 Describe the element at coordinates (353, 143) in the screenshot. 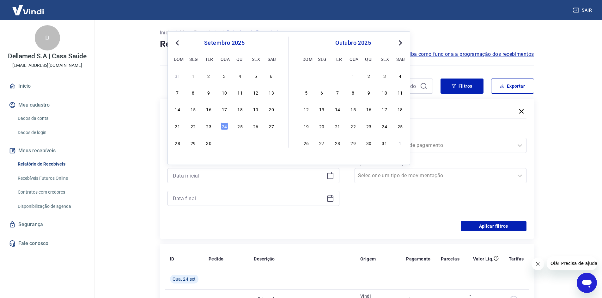

I see `div: Choose quarta-feira, 29 de outubro de 2025` at that location.